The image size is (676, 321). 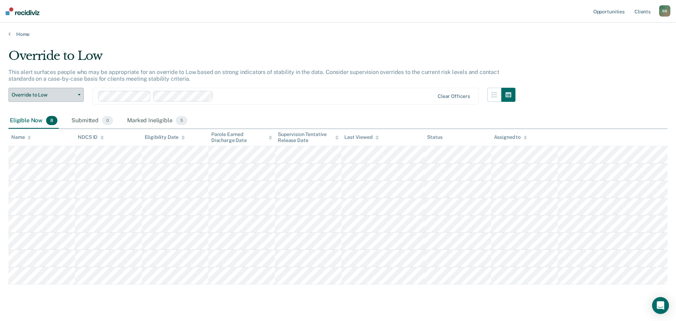 I want to click on div: NDCS ID, so click(x=91, y=137).